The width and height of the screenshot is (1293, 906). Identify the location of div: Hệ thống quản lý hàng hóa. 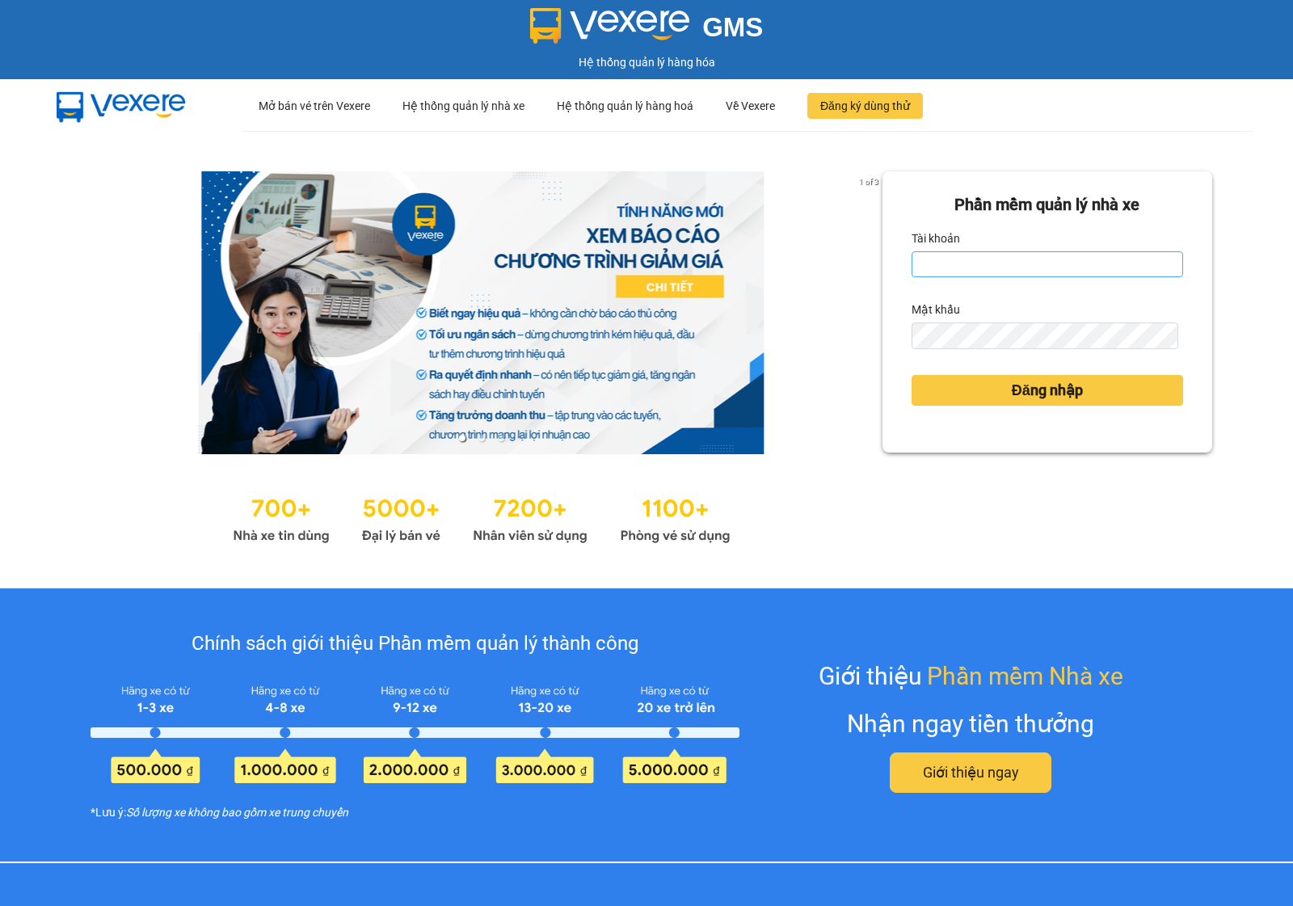
(647, 62).